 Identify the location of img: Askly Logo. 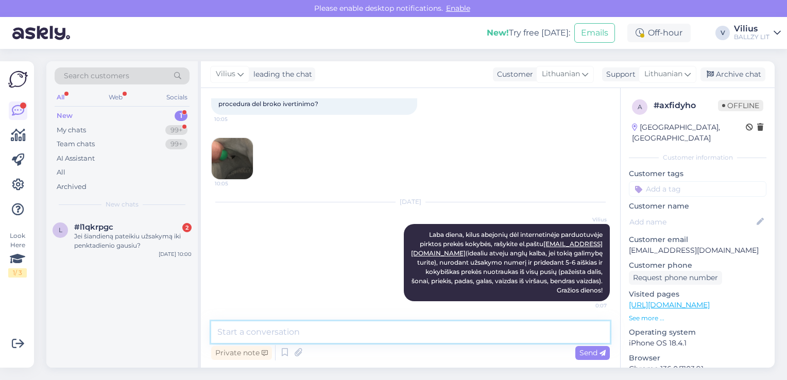
(18, 79).